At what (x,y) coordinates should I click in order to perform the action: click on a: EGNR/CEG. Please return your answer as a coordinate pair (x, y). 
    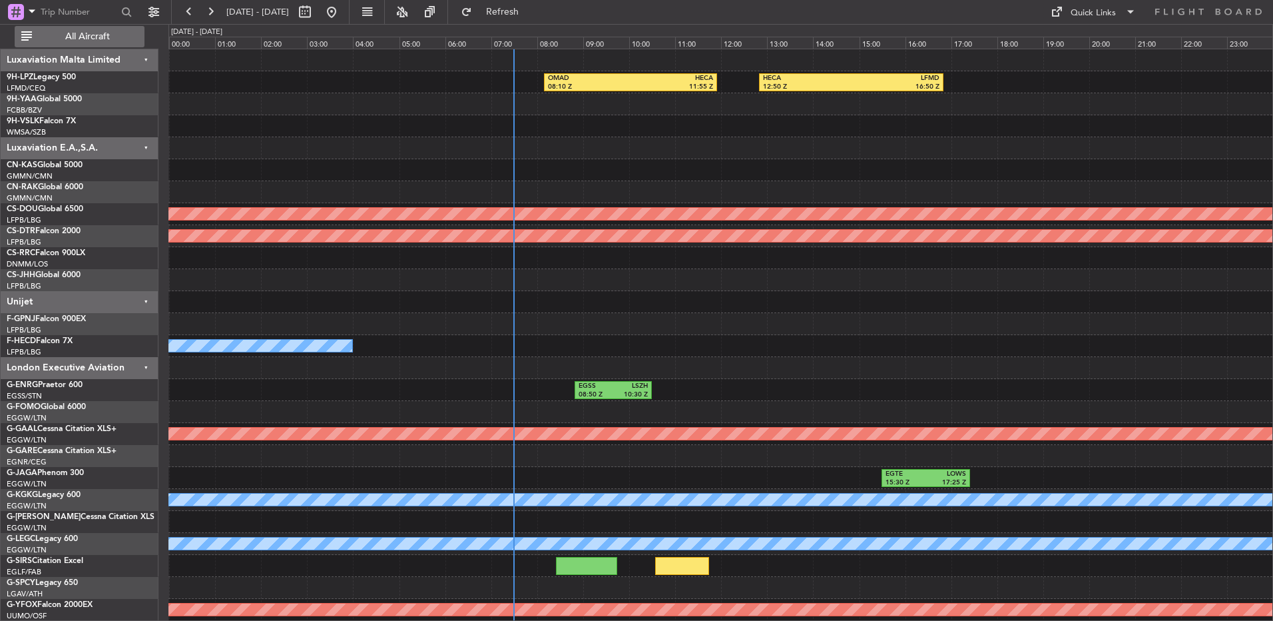
    Looking at the image, I should click on (27, 462).